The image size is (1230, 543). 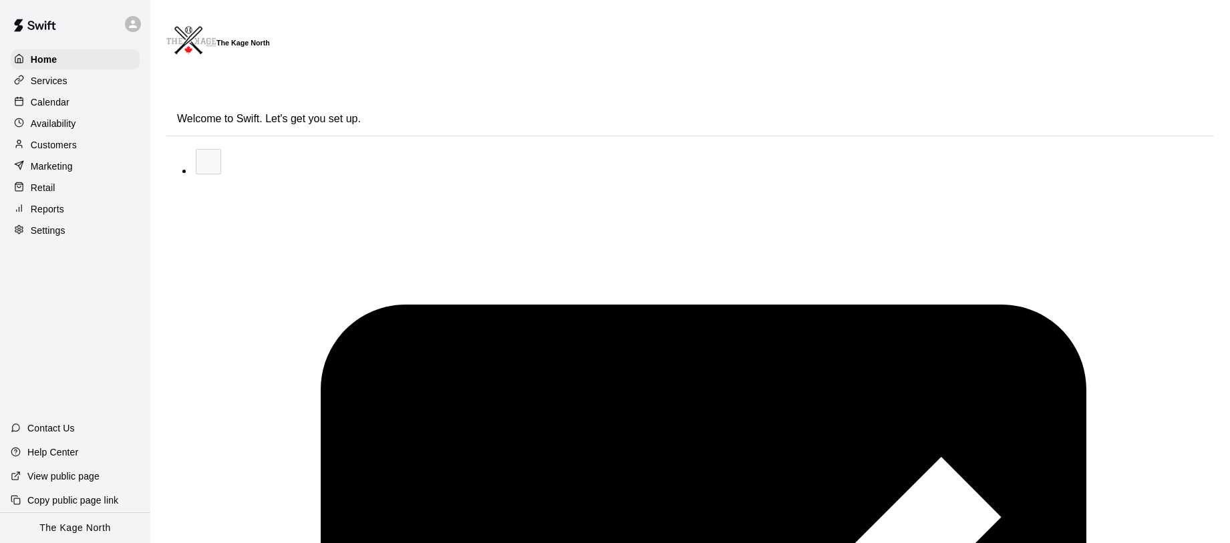 What do you see at coordinates (50, 102) in the screenshot?
I see `p: Calendar` at bounding box center [50, 102].